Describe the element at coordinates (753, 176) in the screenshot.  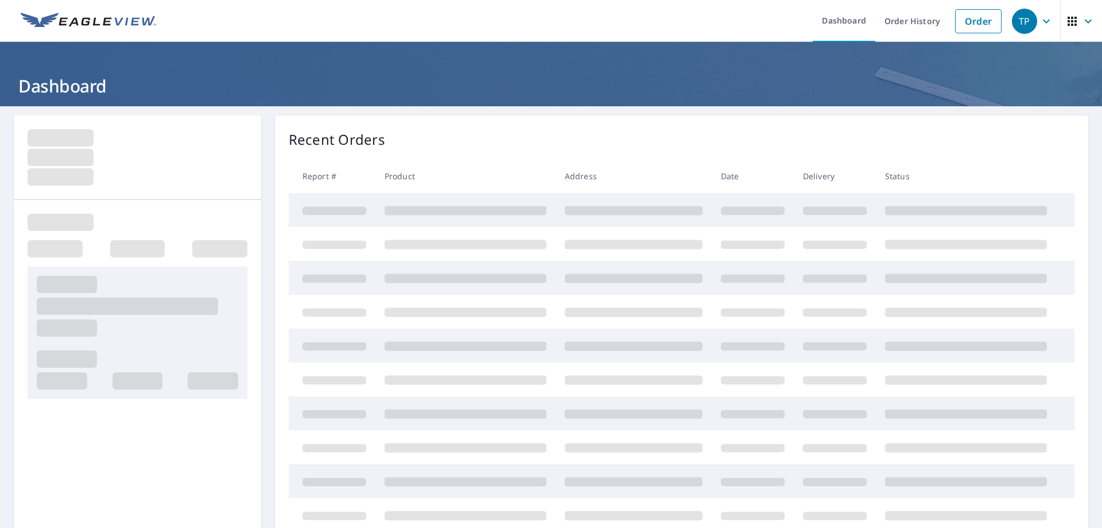
I see `th: Date` at that location.